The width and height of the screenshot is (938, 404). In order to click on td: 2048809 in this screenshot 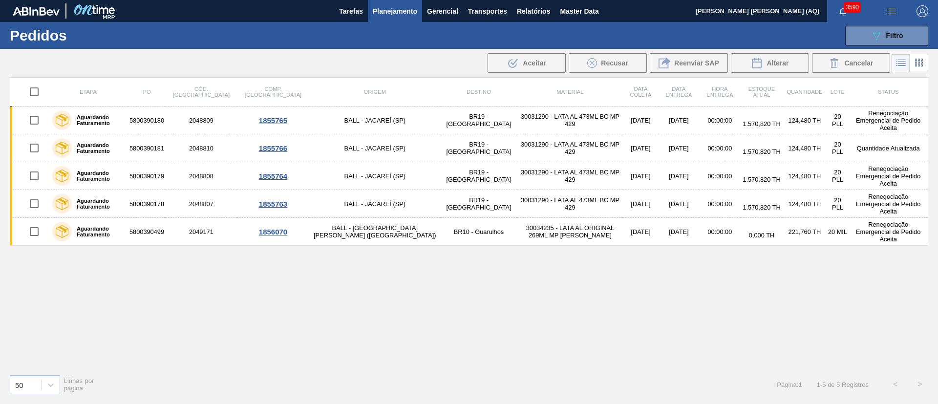, I will do `click(201, 120)`.